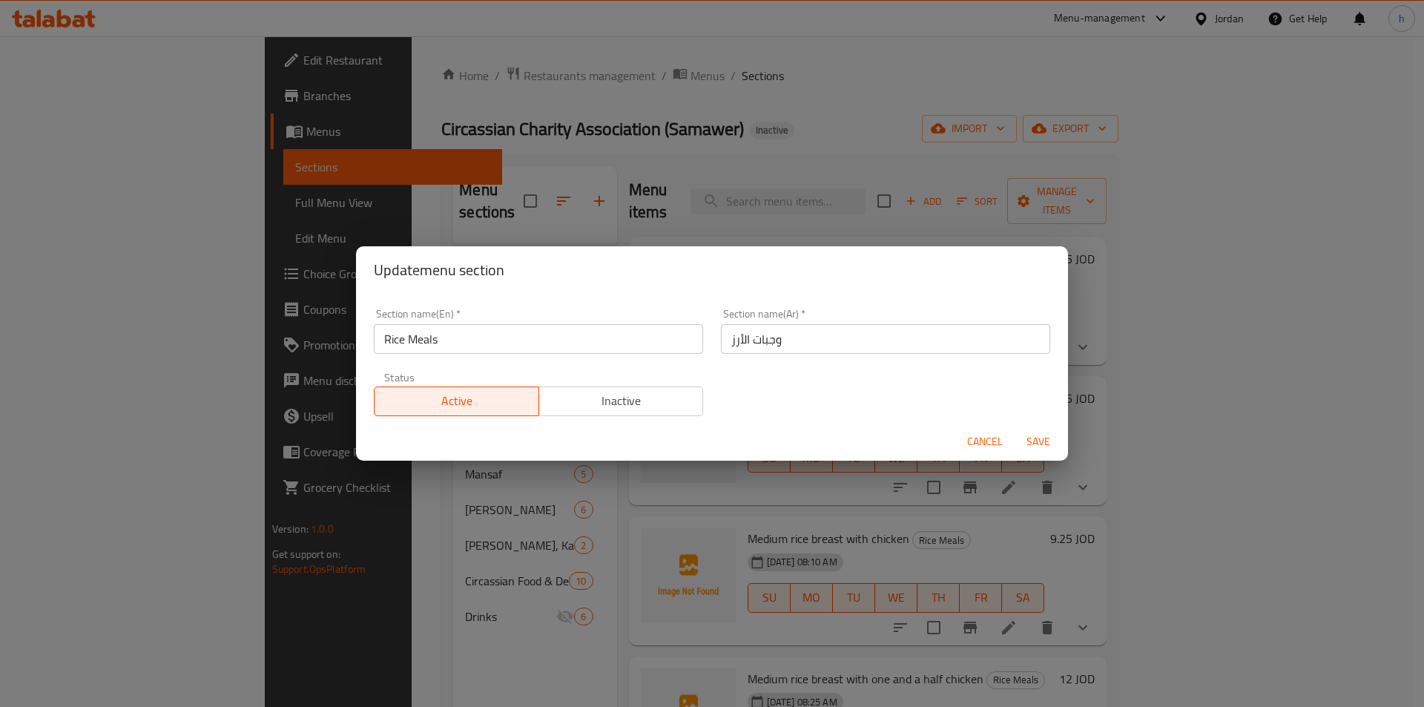 The height and width of the screenshot is (707, 1424). What do you see at coordinates (622, 401) in the screenshot?
I see `span: Inactive` at bounding box center [622, 401].